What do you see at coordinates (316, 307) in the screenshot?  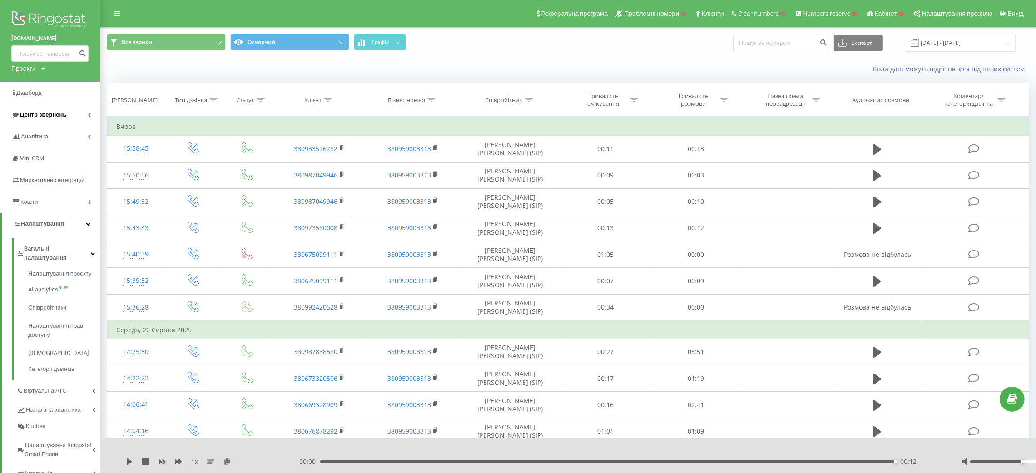 I see `a: 380992420528` at bounding box center [316, 307].